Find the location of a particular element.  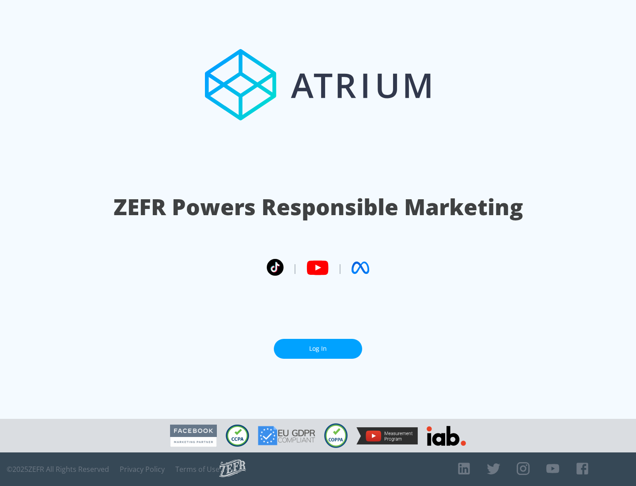

img: YouTube Measurement Program is located at coordinates (387, 436).